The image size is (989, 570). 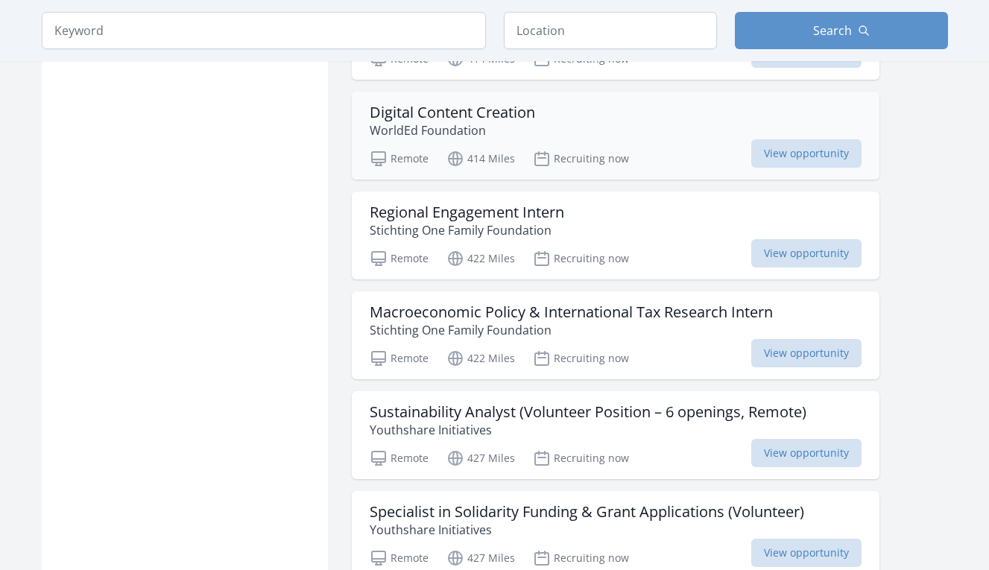 I want to click on p: WorldEd Foundation, so click(x=452, y=130).